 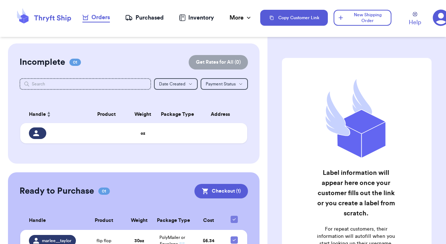 What do you see at coordinates (49, 114) in the screenshot?
I see `button: Sort ascending` at bounding box center [49, 114].